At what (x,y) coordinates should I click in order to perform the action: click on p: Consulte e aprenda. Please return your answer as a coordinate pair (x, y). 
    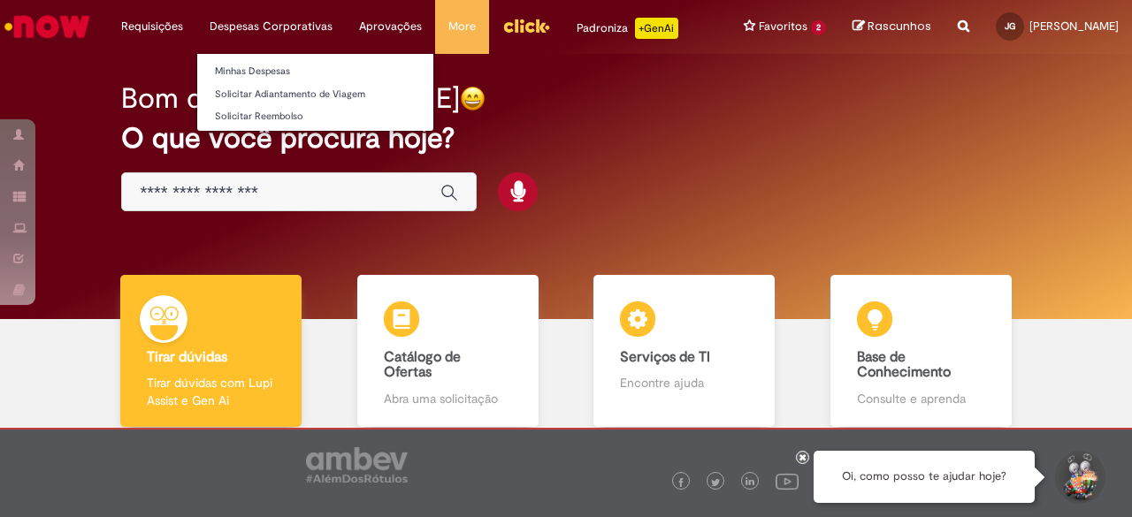
    Looking at the image, I should click on (921, 399).